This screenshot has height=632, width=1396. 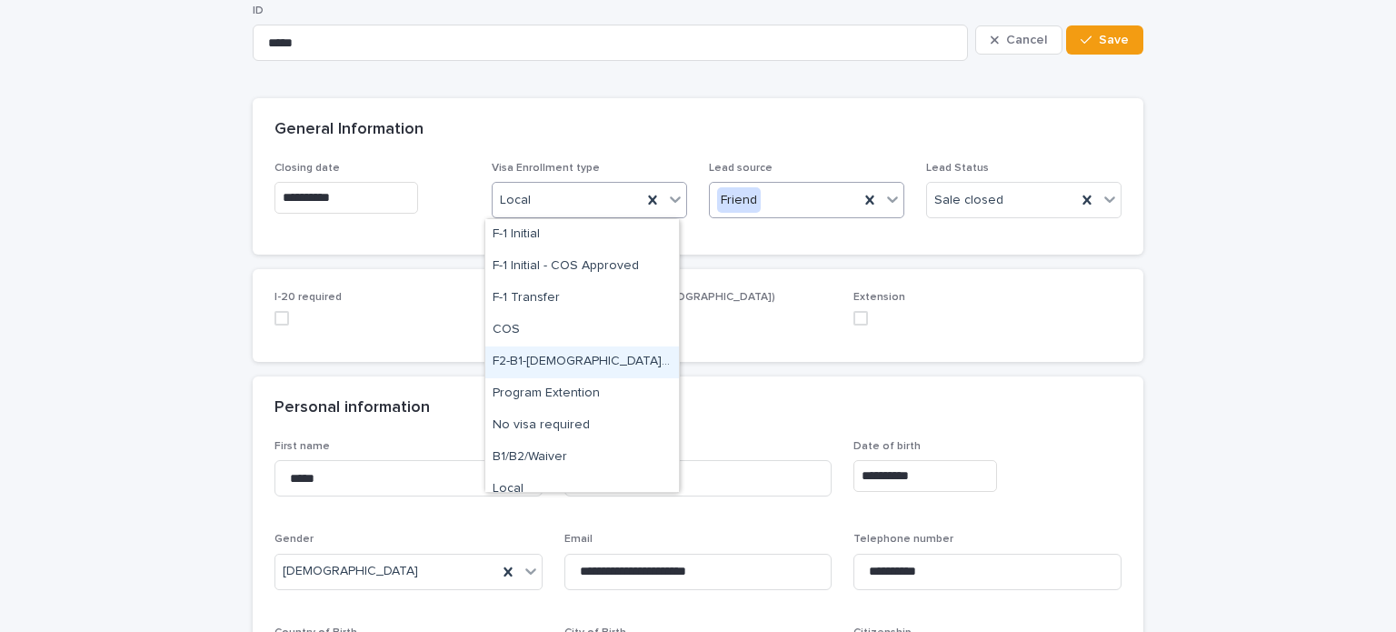 I want to click on h2: General Information, so click(x=349, y=130).